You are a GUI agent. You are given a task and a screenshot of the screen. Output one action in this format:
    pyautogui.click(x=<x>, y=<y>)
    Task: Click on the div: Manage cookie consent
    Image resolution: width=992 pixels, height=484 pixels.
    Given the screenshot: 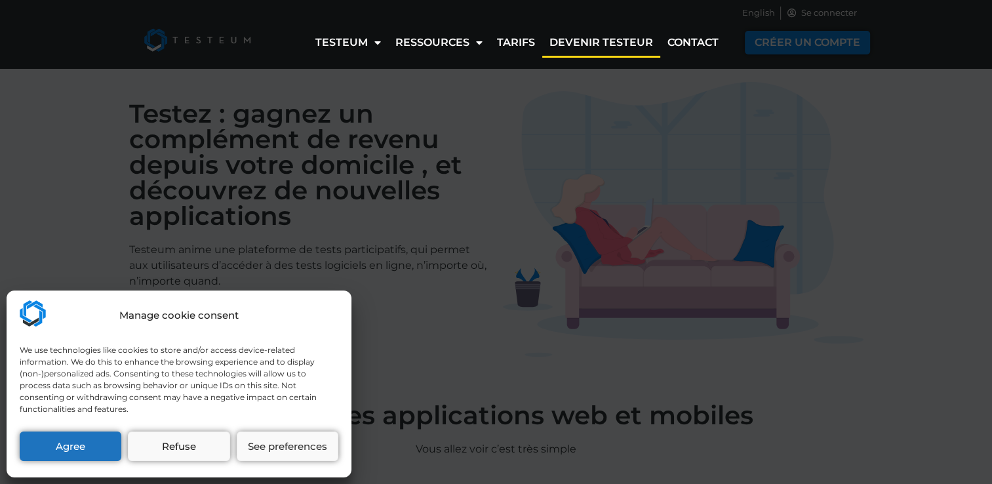 What is the action you would take?
    pyautogui.click(x=179, y=316)
    